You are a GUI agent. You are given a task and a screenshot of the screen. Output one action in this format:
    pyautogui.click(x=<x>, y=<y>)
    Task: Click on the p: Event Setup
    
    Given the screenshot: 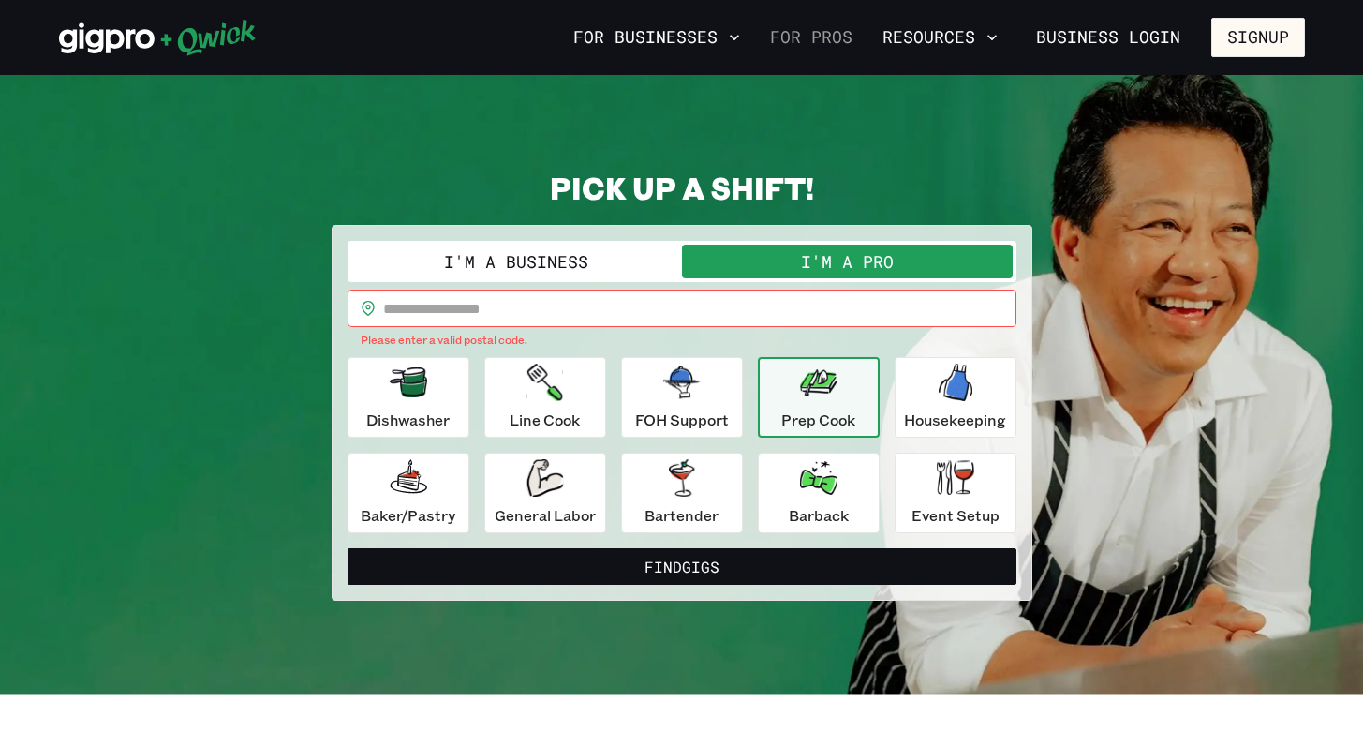 What is the action you would take?
    pyautogui.click(x=956, y=515)
    